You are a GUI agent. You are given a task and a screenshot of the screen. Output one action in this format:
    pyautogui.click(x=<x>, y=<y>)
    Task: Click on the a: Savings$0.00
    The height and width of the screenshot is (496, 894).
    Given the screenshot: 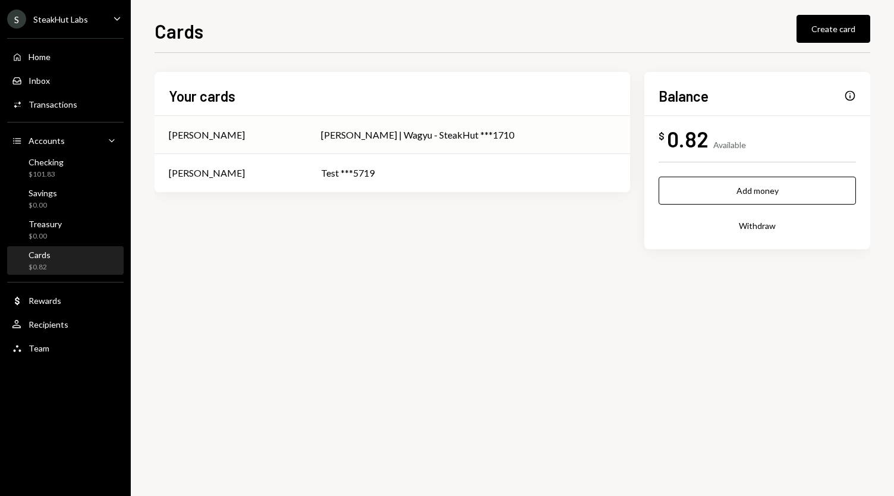 What is the action you would take?
    pyautogui.click(x=65, y=199)
    